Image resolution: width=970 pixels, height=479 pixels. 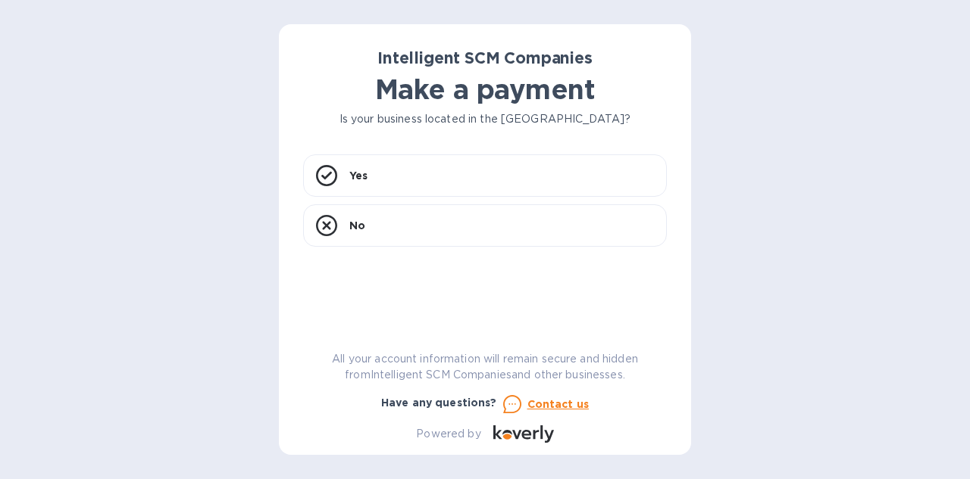 I want to click on b: Have any questions?, so click(x=439, y=403).